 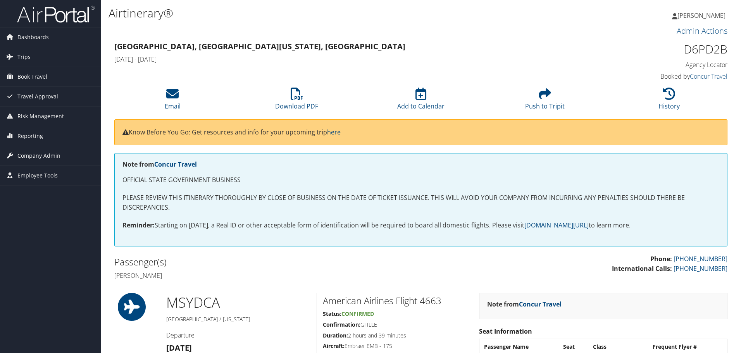 I want to click on strong: Duration:, so click(x=335, y=335).